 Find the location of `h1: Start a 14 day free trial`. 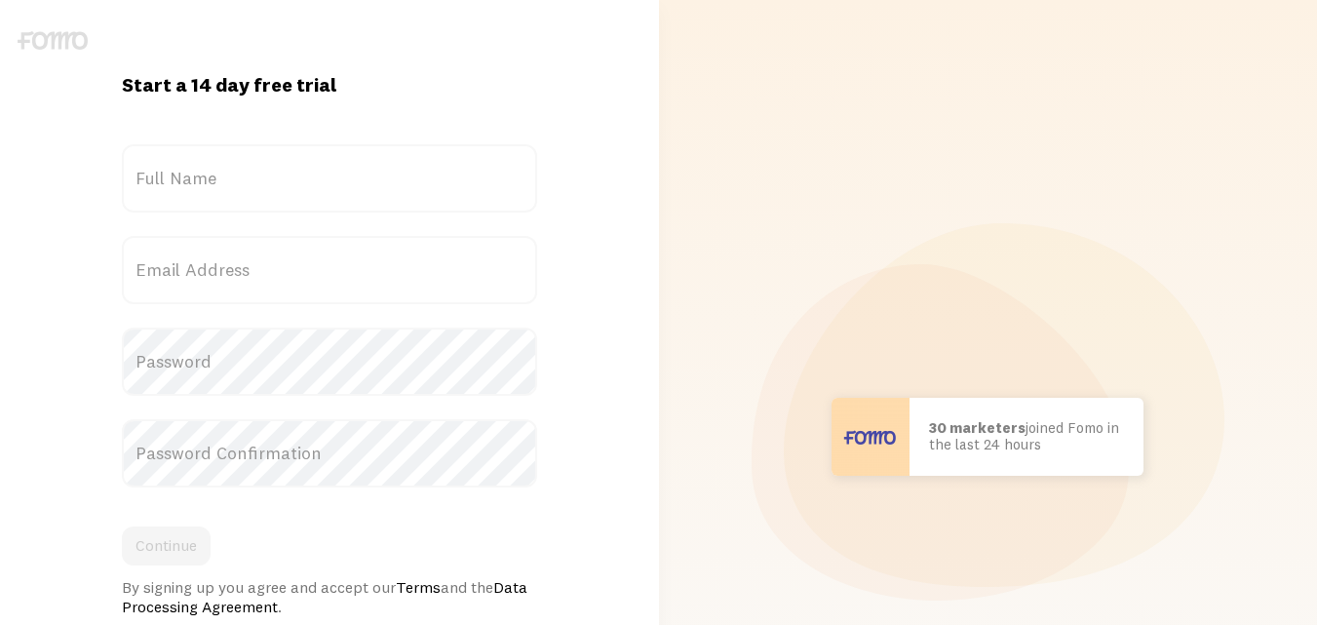

h1: Start a 14 day free trial is located at coordinates (329, 85).